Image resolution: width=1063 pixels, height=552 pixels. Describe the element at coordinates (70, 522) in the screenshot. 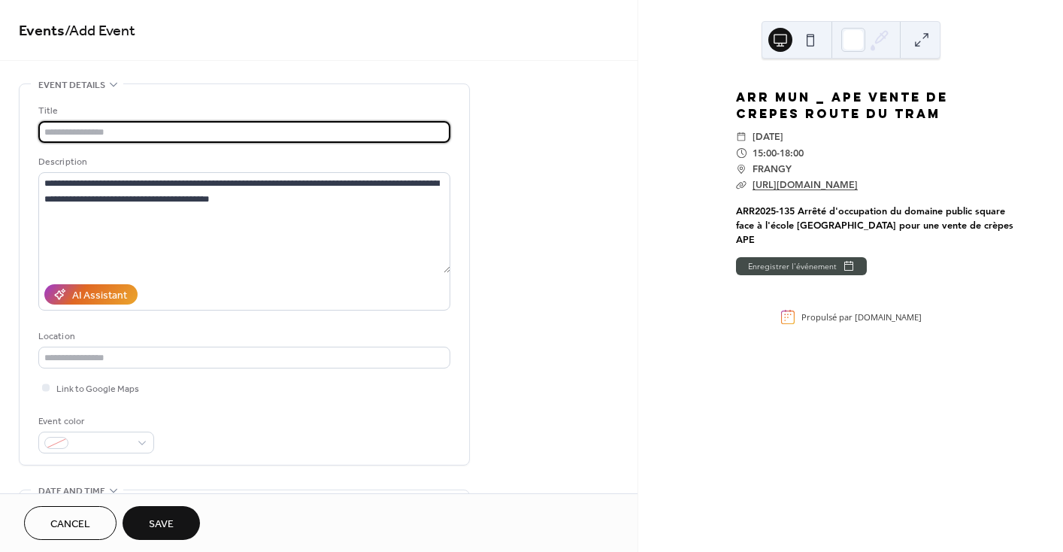

I see `button: Cancel` at that location.